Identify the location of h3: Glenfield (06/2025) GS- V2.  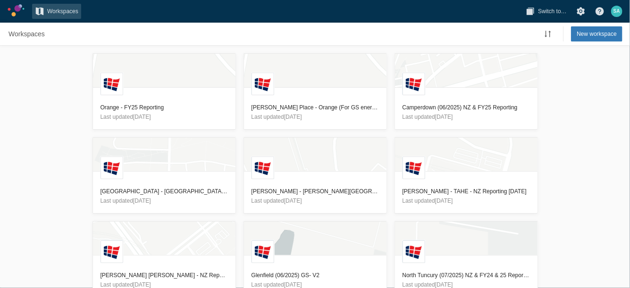
(315, 275).